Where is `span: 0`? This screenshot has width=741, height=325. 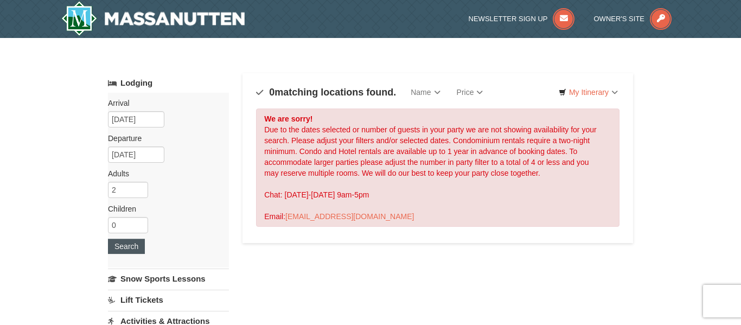
span: 0 is located at coordinates (272, 92).